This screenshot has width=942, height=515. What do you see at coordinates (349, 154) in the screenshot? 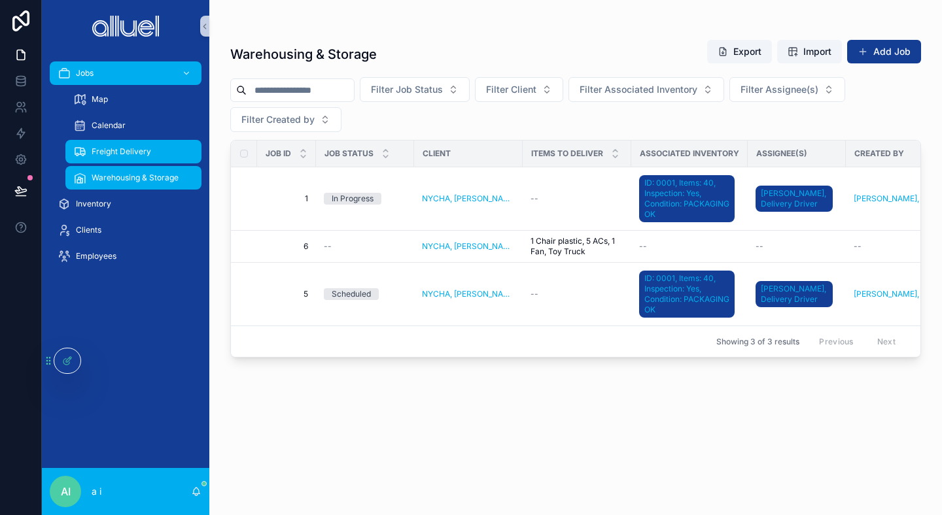
I see `span: Job Status` at bounding box center [349, 154].